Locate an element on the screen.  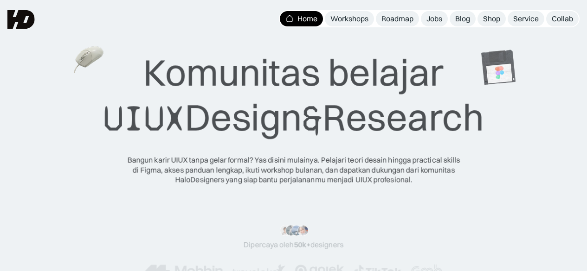
a: Shop is located at coordinates (491, 19).